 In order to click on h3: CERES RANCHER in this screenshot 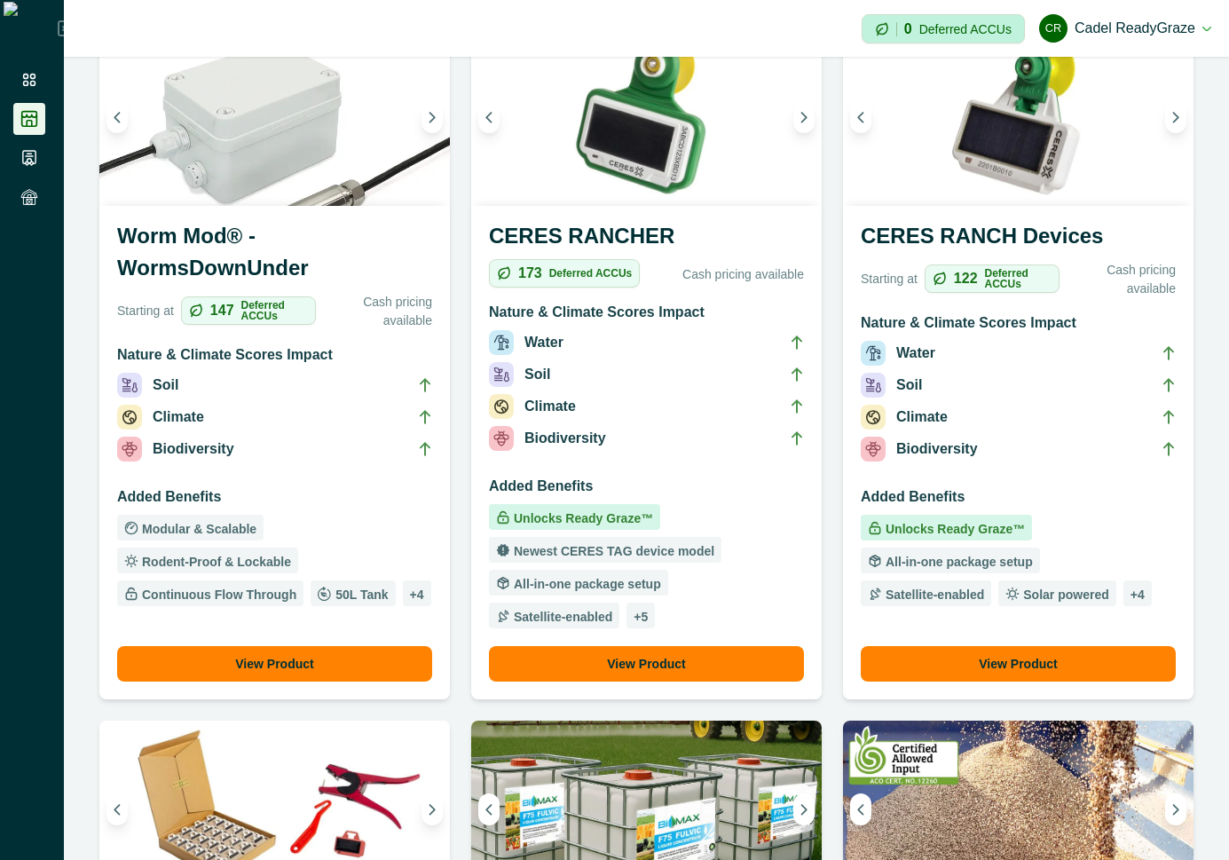, I will do `click(646, 240)`.